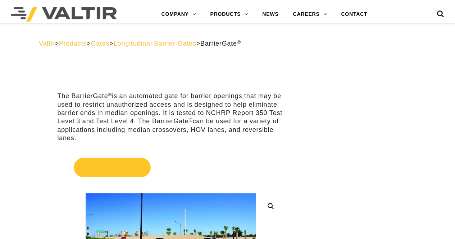 The image size is (455, 239). Describe the element at coordinates (47, 44) in the screenshot. I see `a: Valtir` at that location.